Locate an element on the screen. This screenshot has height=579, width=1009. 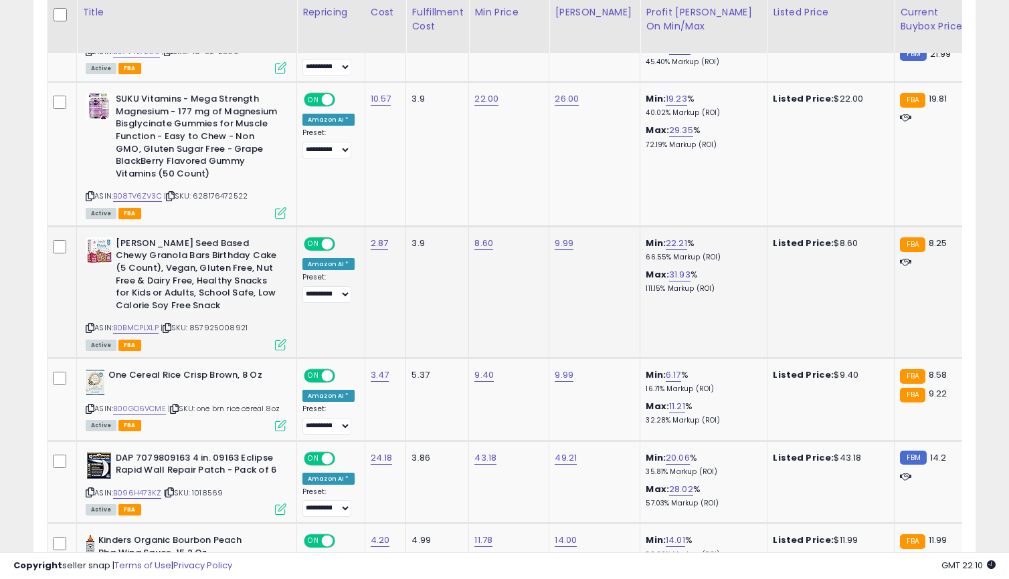
p: 40.02% Markup (ROI) is located at coordinates (701, 113).